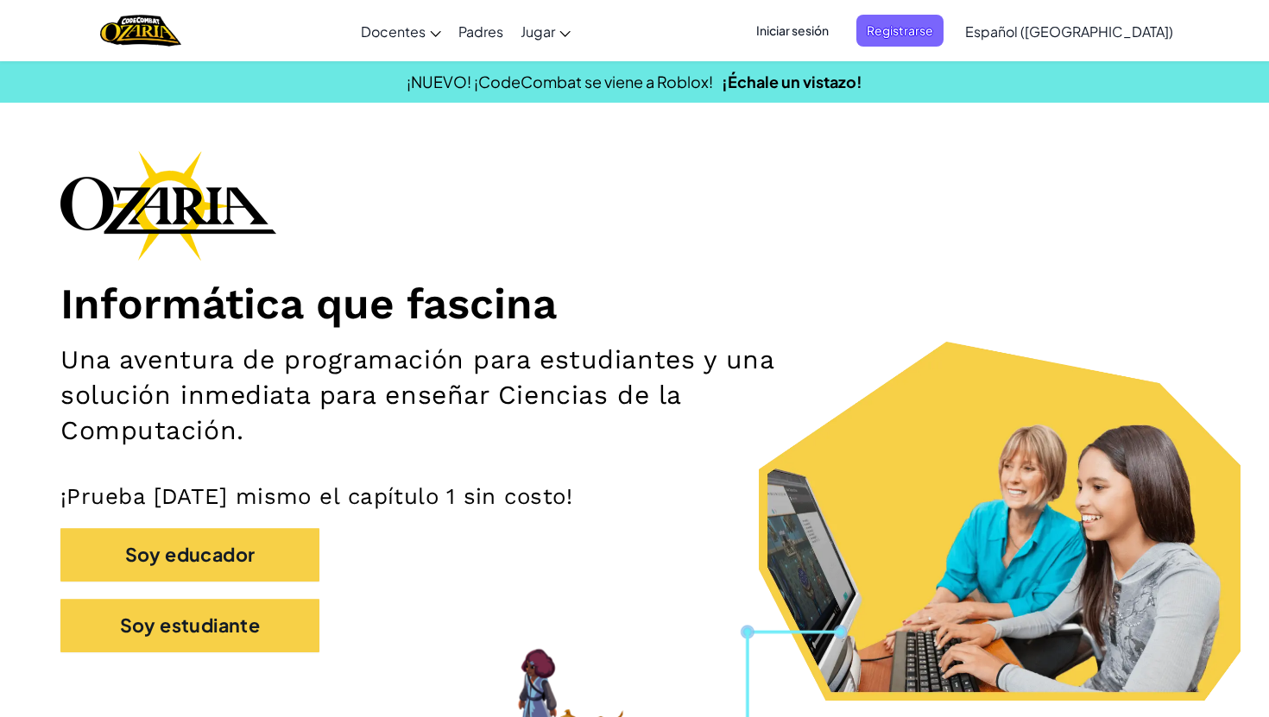 Image resolution: width=1269 pixels, height=717 pixels. Describe the element at coordinates (634, 304) in the screenshot. I see `h1: Informática que fascina` at that location.